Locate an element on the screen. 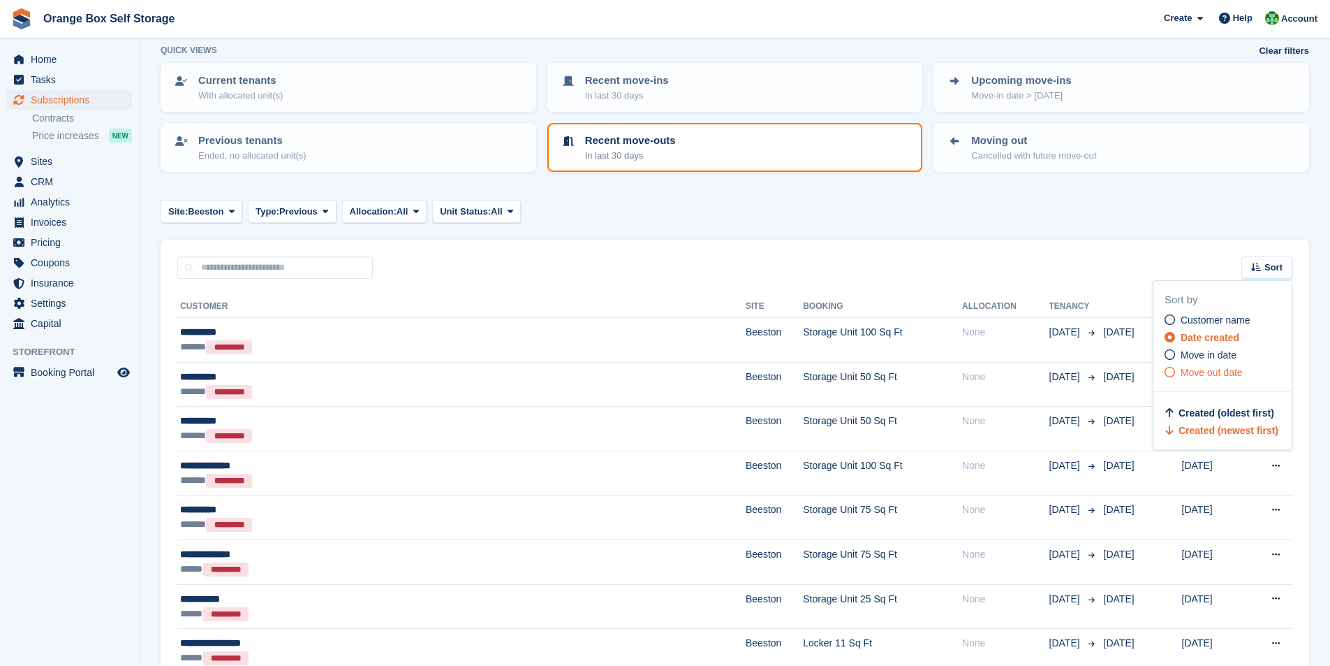  span: Allocation: is located at coordinates (373, 212).